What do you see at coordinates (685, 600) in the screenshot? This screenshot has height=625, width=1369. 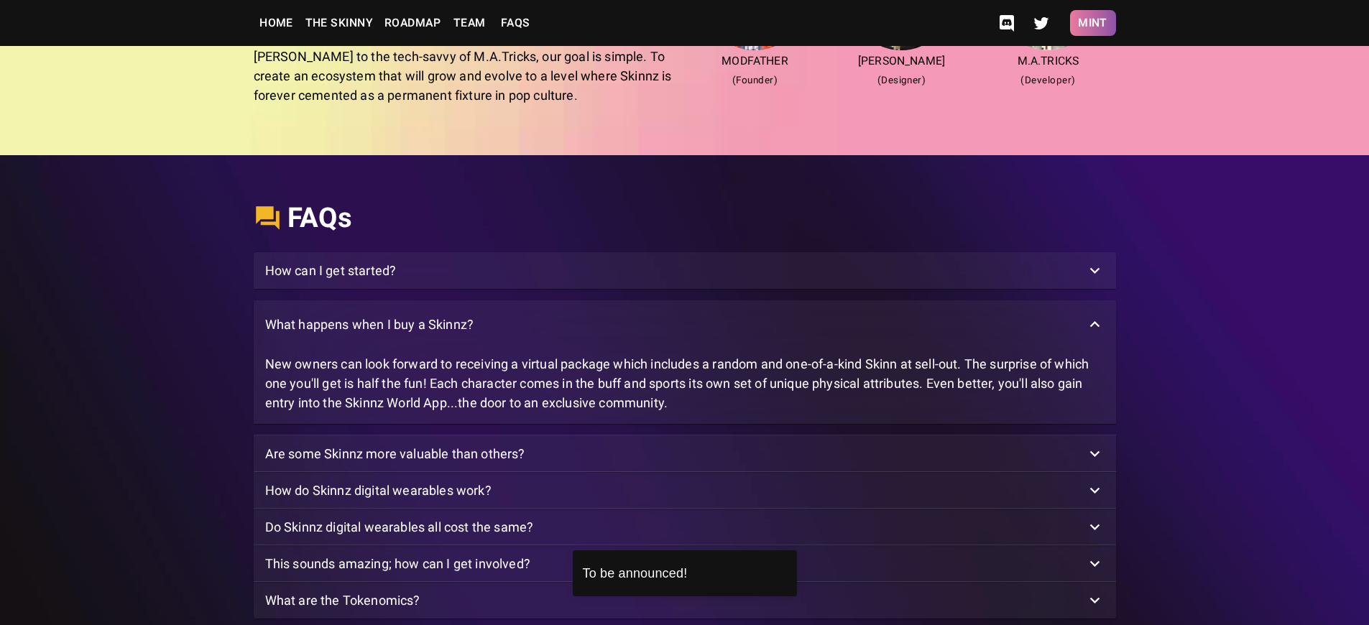 I see `div: What are the Tokenomics?` at bounding box center [685, 600].